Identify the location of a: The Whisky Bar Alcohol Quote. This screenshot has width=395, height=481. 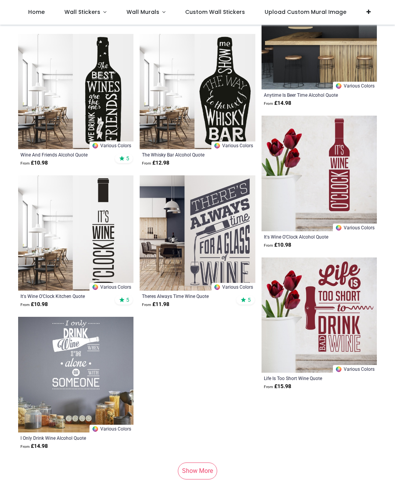
(186, 155).